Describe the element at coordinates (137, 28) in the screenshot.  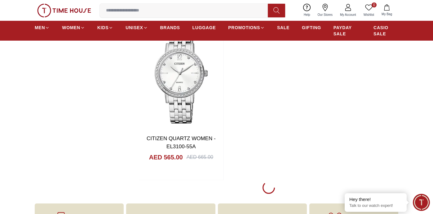
I see `a: UNISEX` at that location.